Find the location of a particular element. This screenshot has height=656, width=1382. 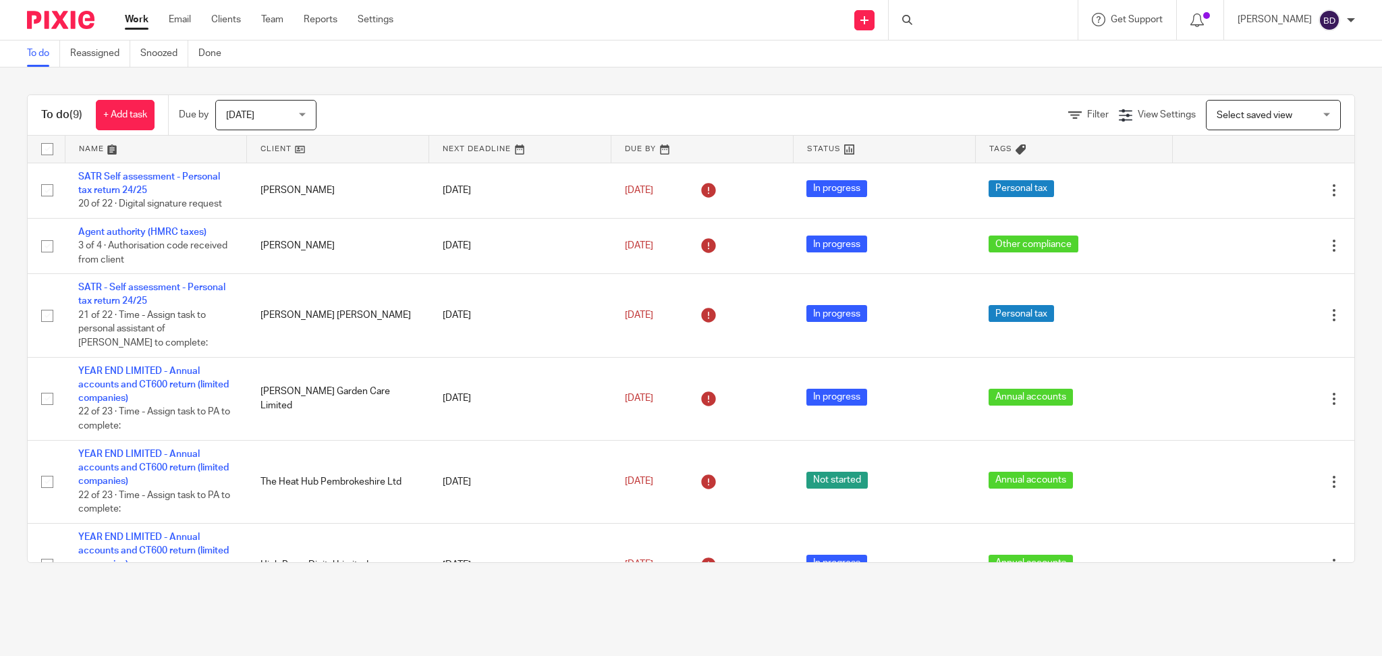

a: Team is located at coordinates (272, 20).